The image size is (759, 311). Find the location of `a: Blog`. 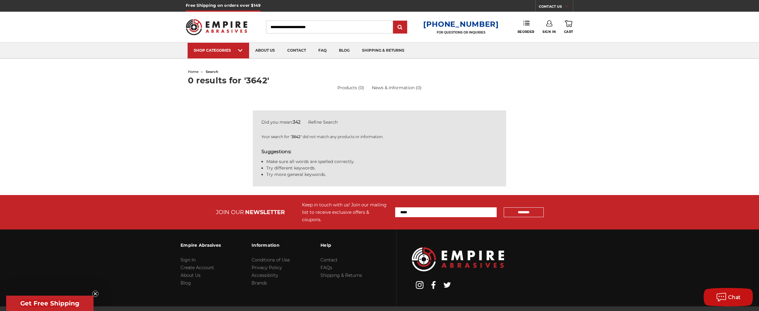

a: Blog is located at coordinates (186, 283).